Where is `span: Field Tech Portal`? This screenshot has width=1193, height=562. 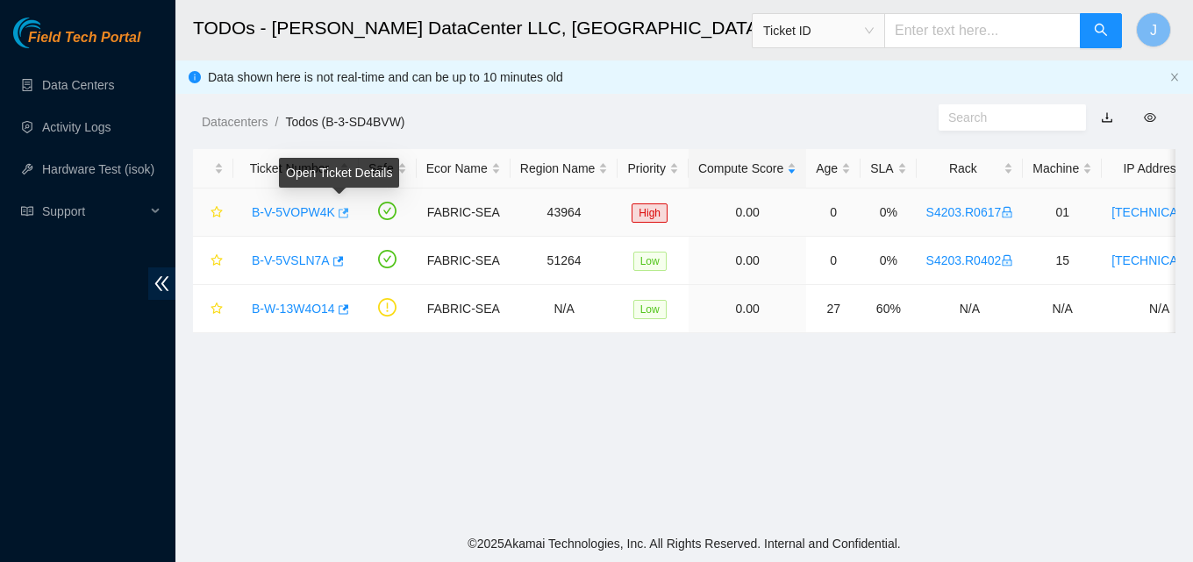
span: Field Tech Portal is located at coordinates (84, 38).